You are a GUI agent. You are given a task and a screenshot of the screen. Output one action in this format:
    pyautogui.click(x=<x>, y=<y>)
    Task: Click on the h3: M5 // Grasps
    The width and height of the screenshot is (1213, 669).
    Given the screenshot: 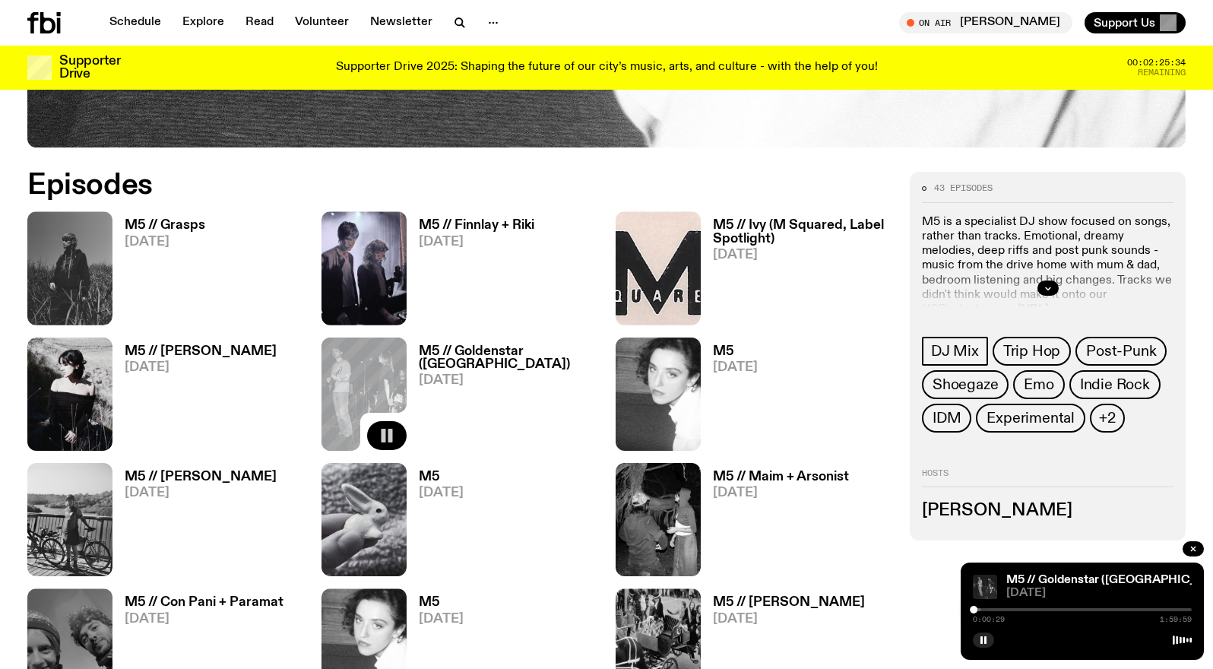 What is the action you would take?
    pyautogui.click(x=165, y=225)
    